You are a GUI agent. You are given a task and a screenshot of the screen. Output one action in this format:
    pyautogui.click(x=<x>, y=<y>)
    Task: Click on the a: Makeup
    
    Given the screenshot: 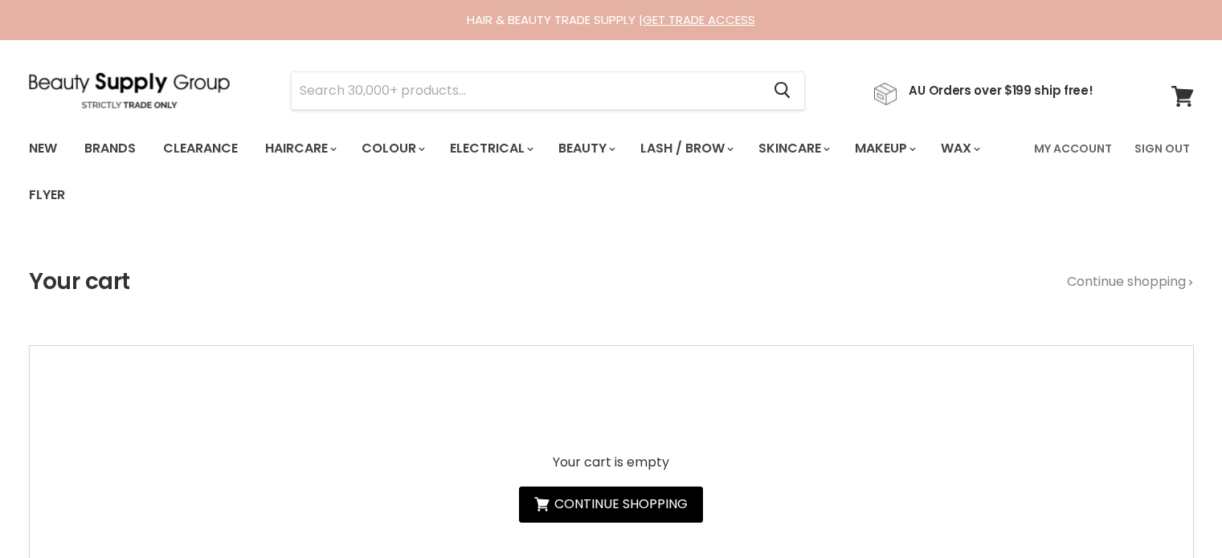 What is the action you would take?
    pyautogui.click(x=884, y=149)
    